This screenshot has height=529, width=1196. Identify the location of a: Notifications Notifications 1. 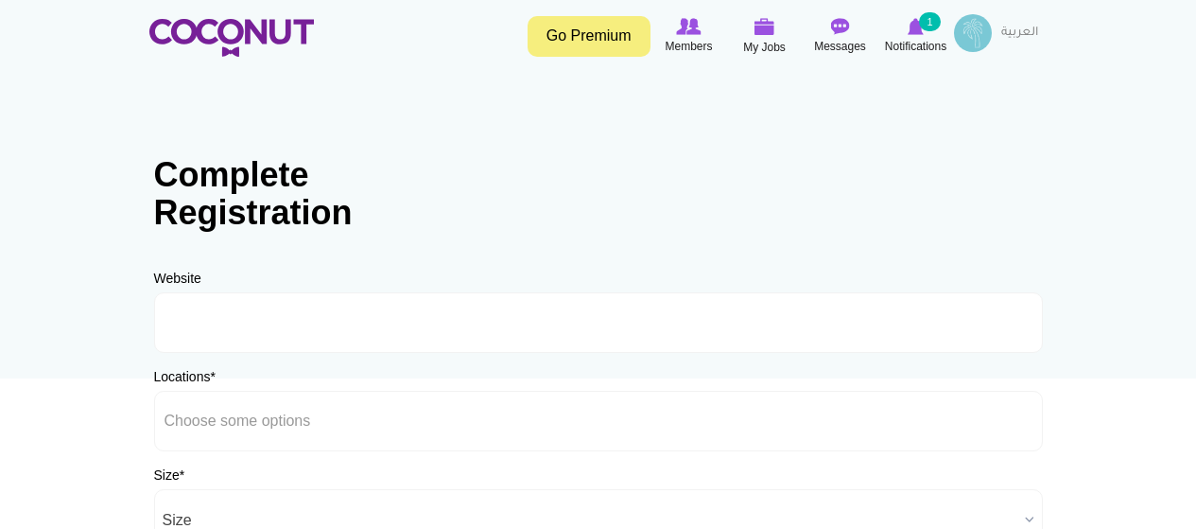
(916, 36).